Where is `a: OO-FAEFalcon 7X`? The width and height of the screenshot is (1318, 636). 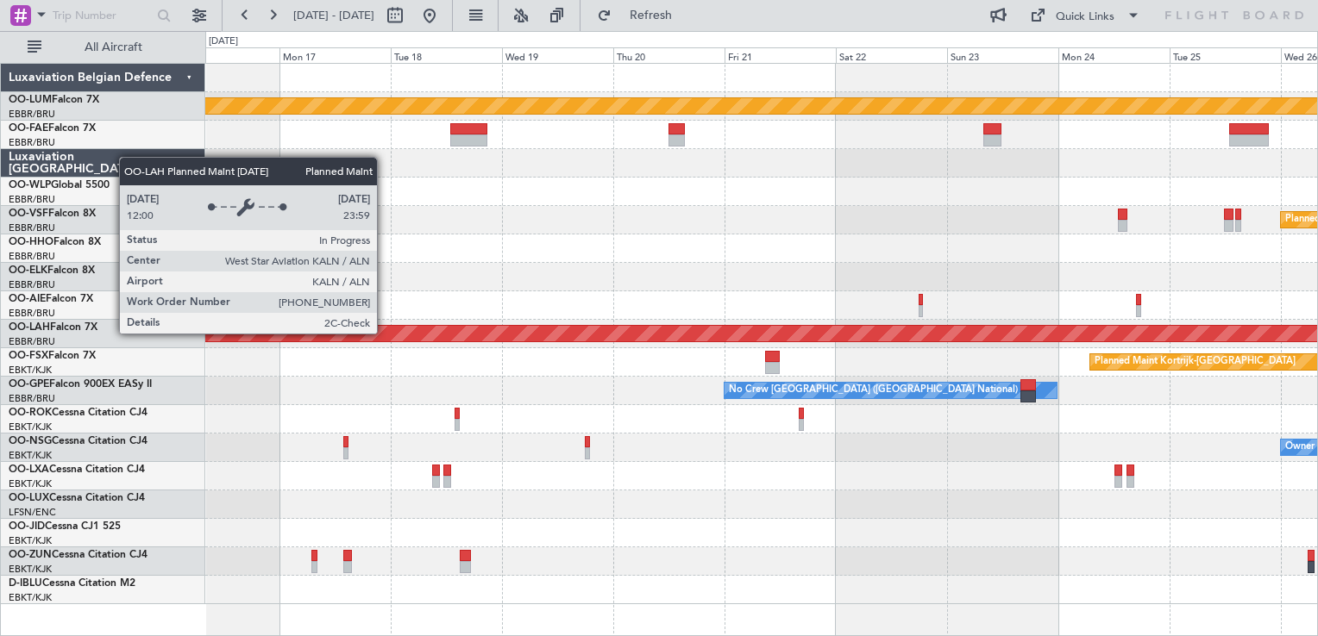 a: OO-FAEFalcon 7X is located at coordinates (52, 128).